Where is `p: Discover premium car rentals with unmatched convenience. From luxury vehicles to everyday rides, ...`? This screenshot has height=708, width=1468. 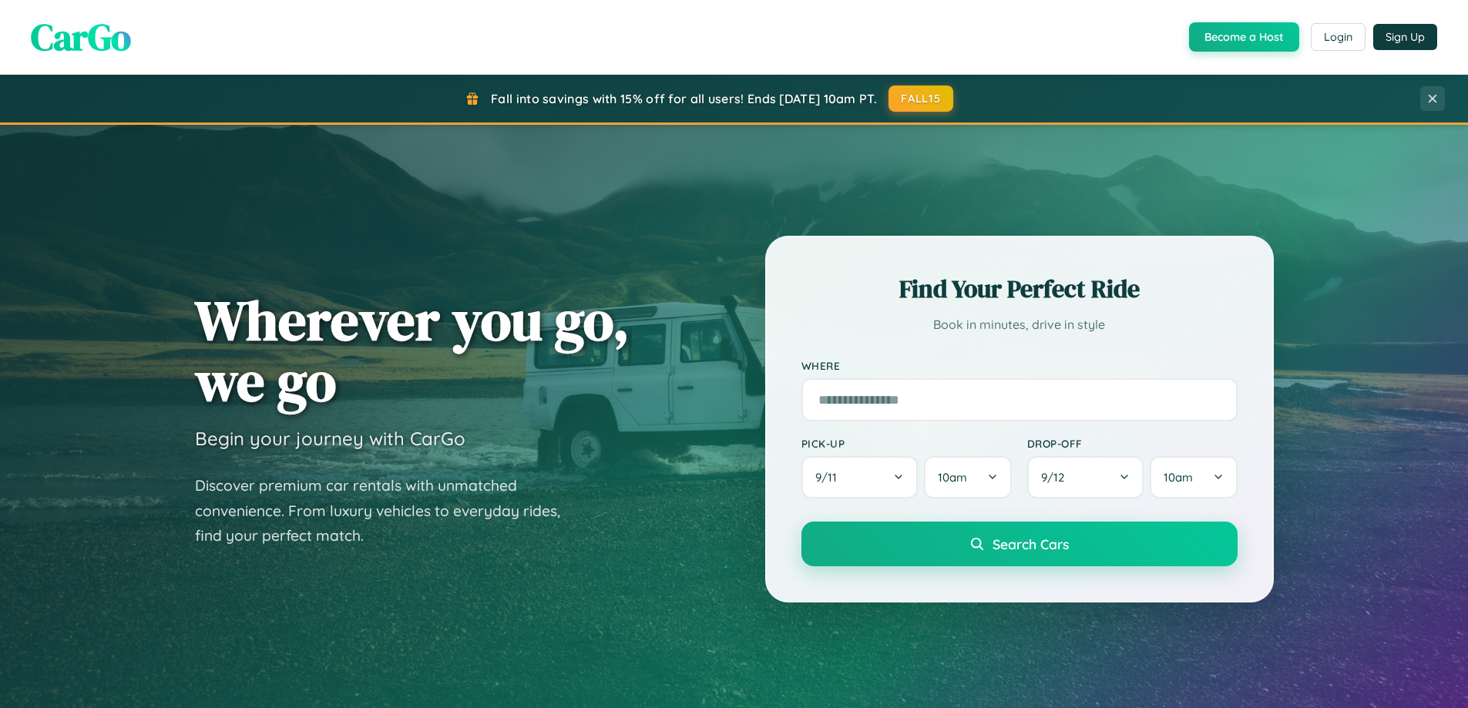 p: Discover premium car rentals with unmatched convenience. From luxury vehicles to everyday rides, ... is located at coordinates (388, 511).